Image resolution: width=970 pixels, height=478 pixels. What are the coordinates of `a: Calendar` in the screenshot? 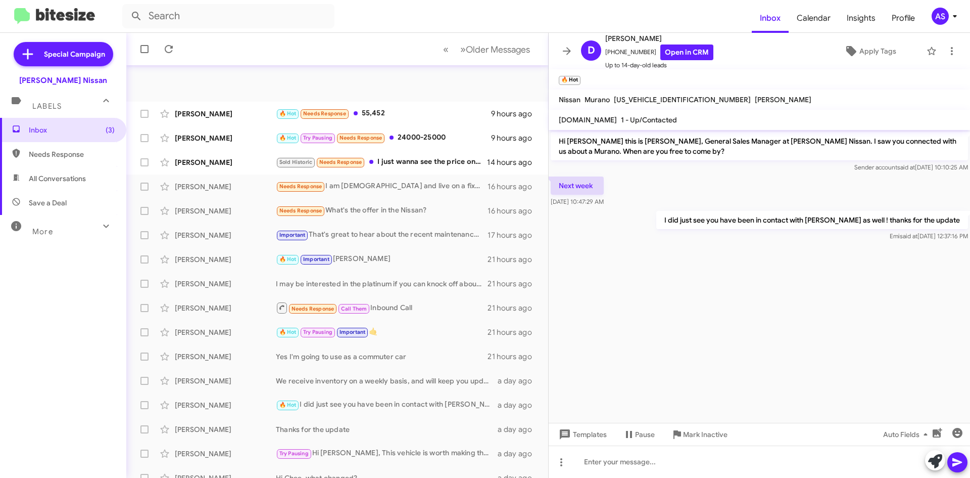 It's located at (814, 18).